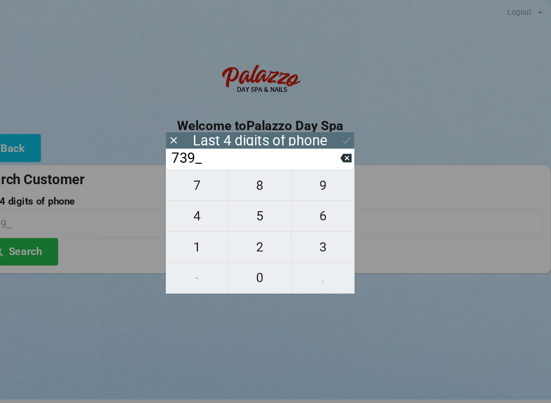  What do you see at coordinates (216, 234) in the screenshot?
I see `span: 1` at bounding box center [216, 234].